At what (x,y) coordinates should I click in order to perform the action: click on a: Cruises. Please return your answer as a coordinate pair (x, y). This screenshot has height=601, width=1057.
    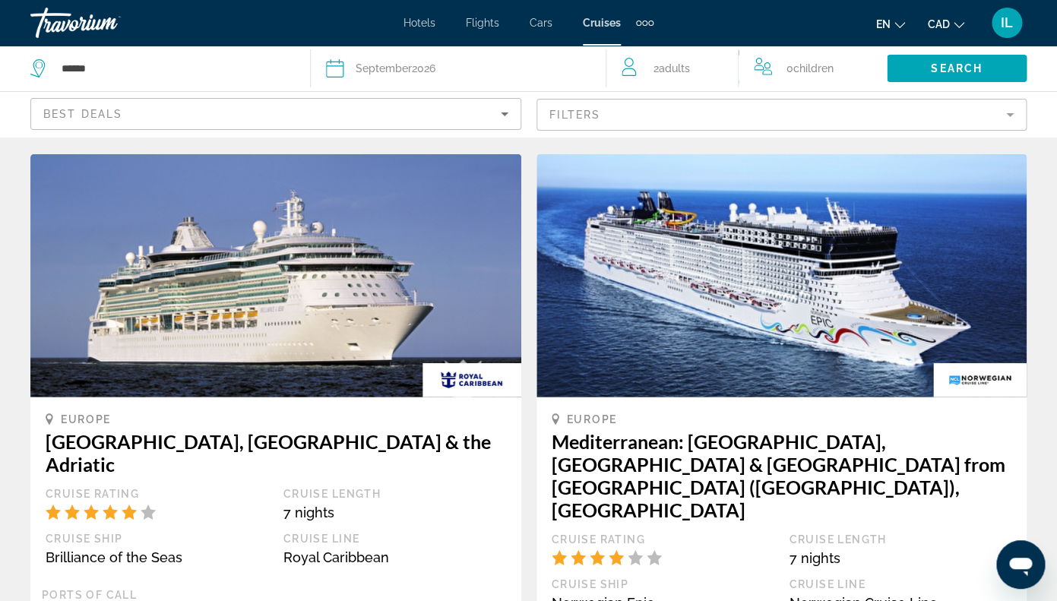
    Looking at the image, I should click on (602, 23).